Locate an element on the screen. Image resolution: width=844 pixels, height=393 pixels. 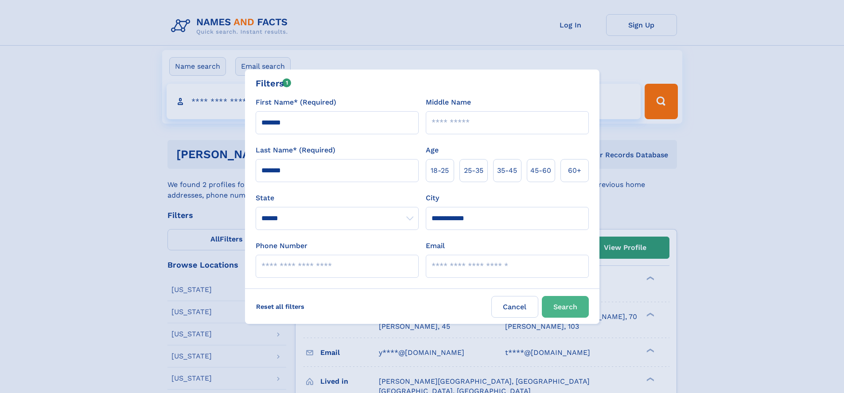
label: Middle Name is located at coordinates (449, 102).